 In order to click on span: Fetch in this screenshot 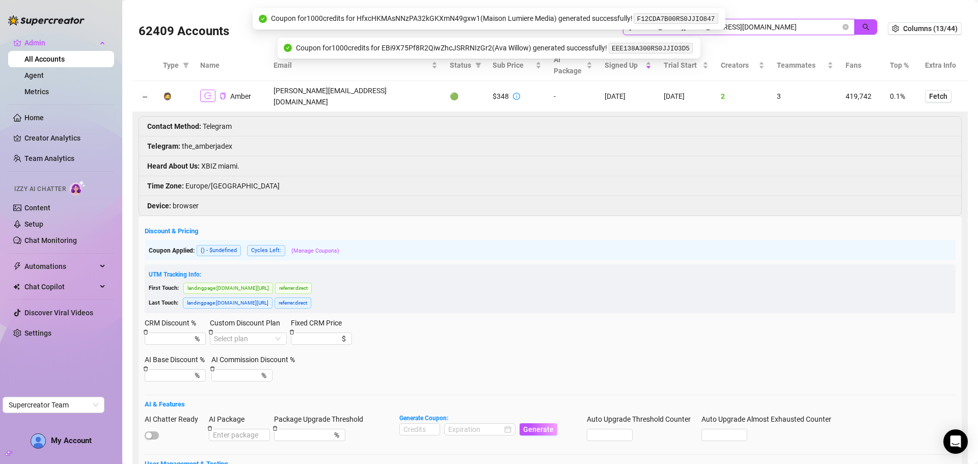, I will do `click(938, 96)`.